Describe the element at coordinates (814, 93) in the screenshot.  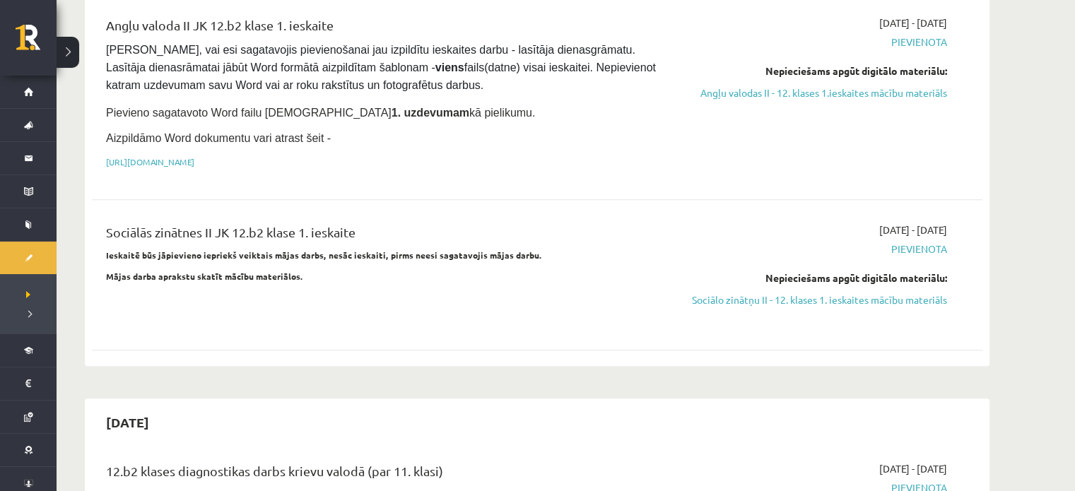
I see `a: Angļu valodas II - 12. klases 1.ieskaites mācību materiāls` at that location.